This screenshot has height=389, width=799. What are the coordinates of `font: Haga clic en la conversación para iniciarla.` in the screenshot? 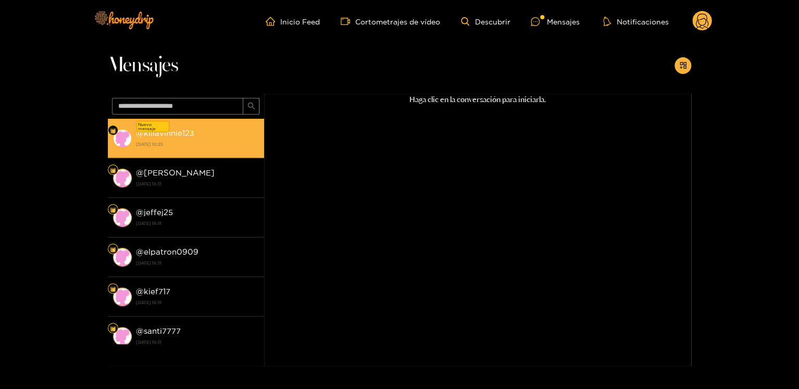 It's located at (478, 100).